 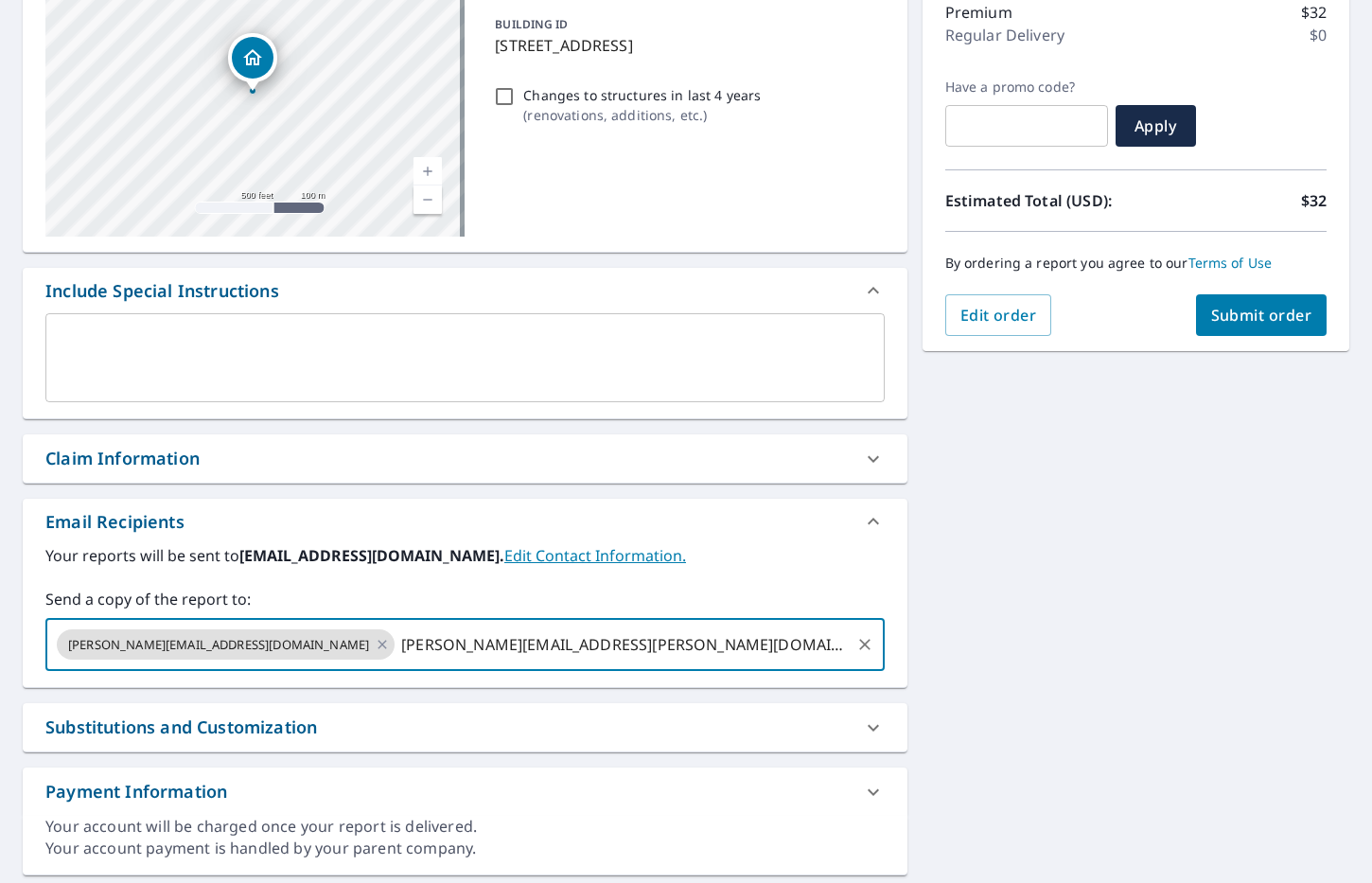 What do you see at coordinates (465, 599) in the screenshot?
I see `label: Send a copy of the report to:` at bounding box center [465, 599].